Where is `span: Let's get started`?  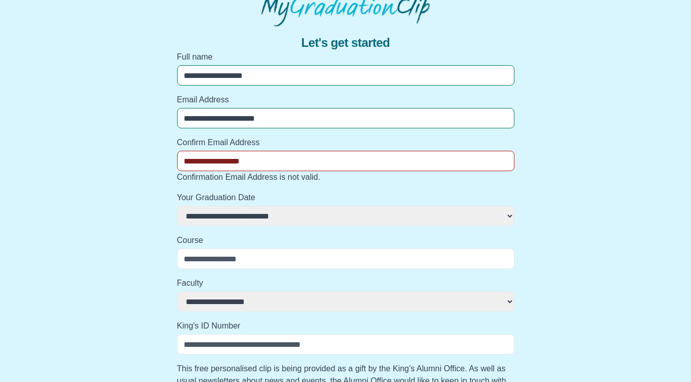
span: Let's get started is located at coordinates (346, 43).